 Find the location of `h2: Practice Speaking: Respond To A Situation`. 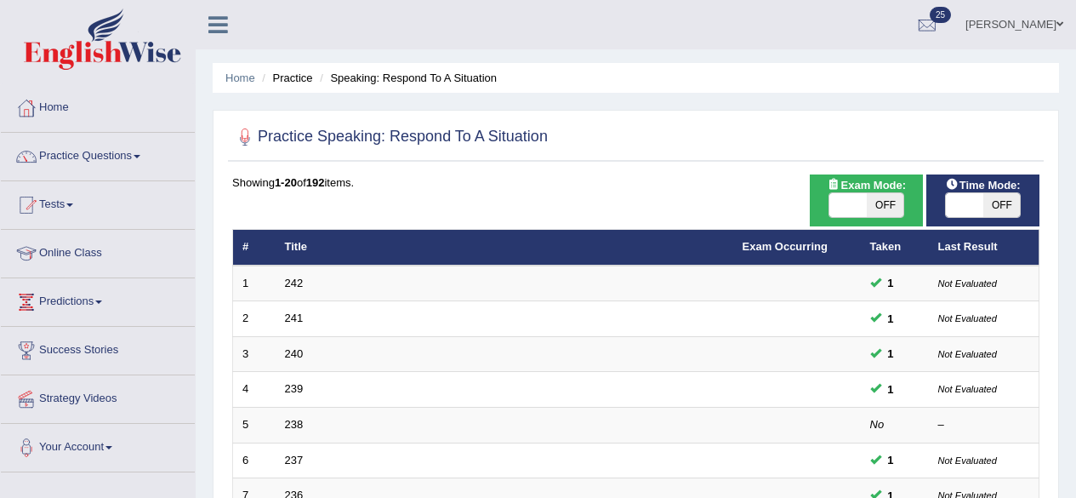

h2: Practice Speaking: Respond To A Situation is located at coordinates (390, 137).